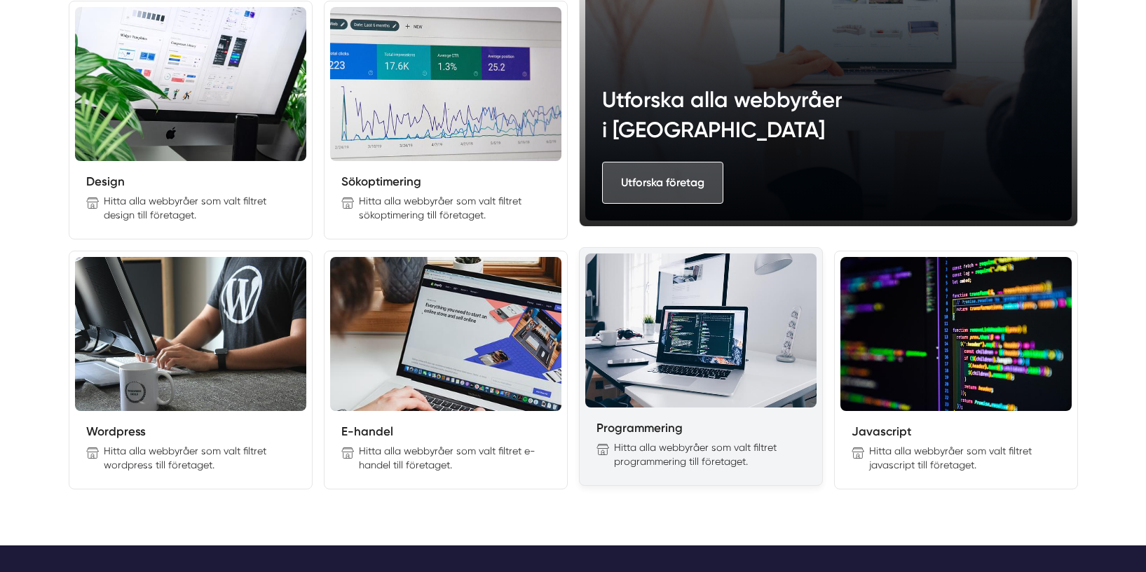 This screenshot has height=572, width=1146. I want to click on img: Wordpress, so click(191, 334).